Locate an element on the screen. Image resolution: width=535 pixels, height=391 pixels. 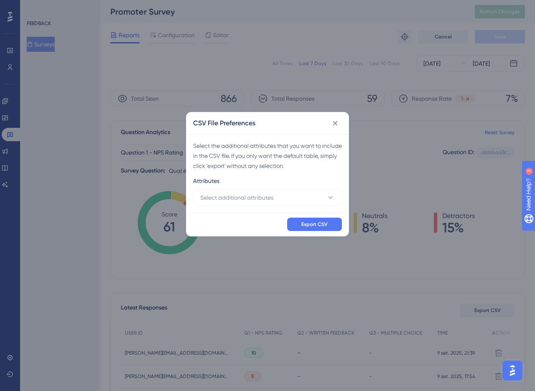
div: 3 is located at coordinates (59, 8).